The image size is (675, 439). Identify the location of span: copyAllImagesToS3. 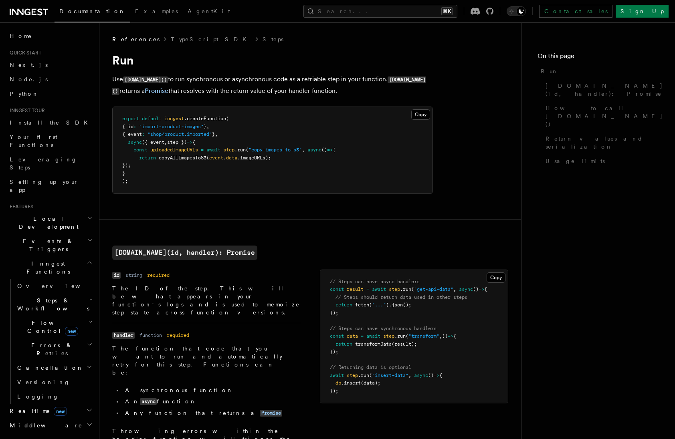
(182, 158).